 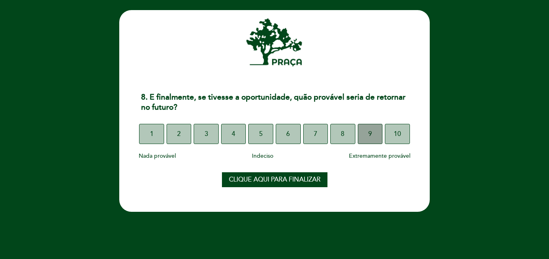 What do you see at coordinates (274, 103) in the screenshot?
I see `div: 8. E finalmente, se tivesse a oportunidade, quão provável seria de retornar no futuro?` at bounding box center [274, 103].